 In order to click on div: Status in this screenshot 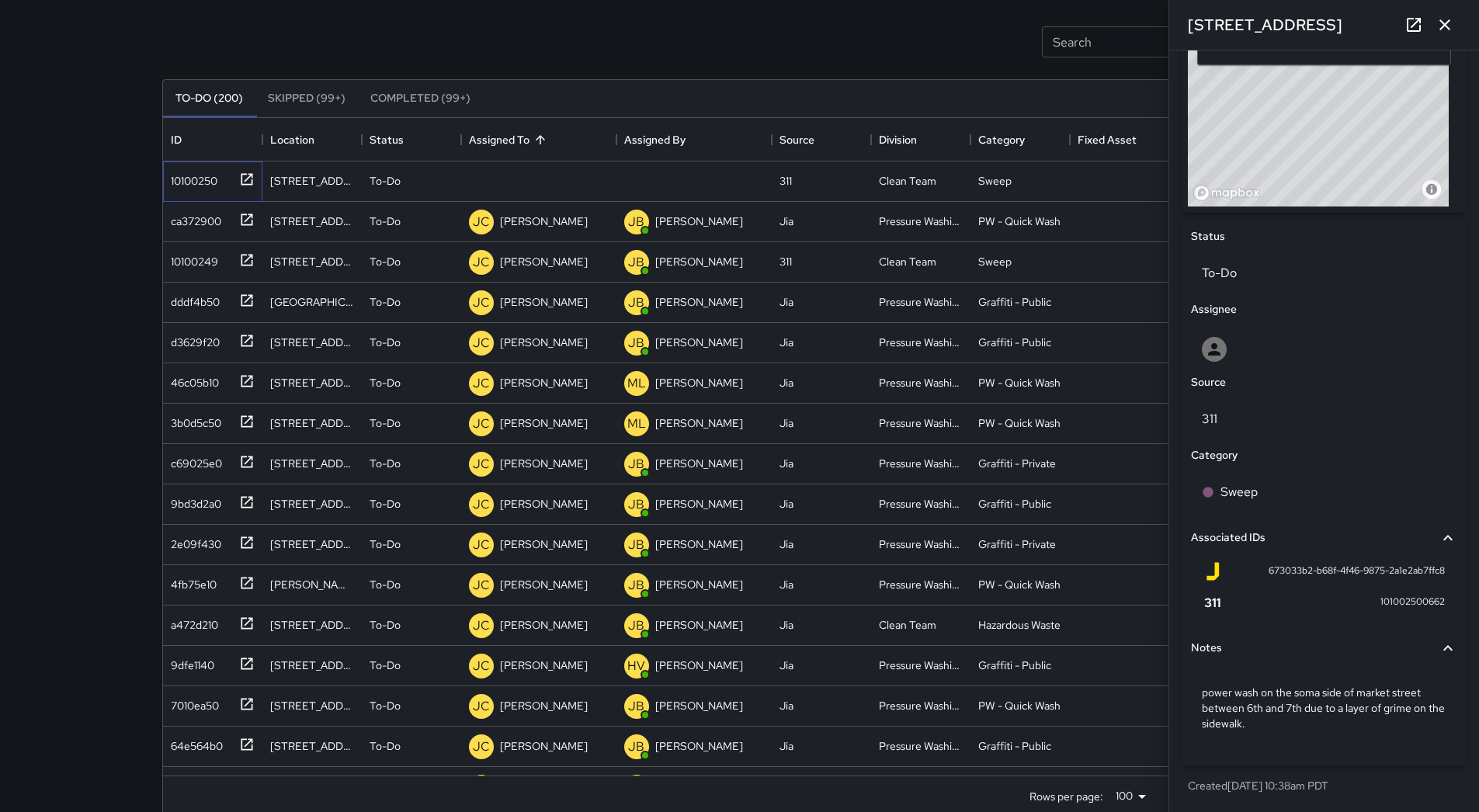, I will do `click(387, 140)`.